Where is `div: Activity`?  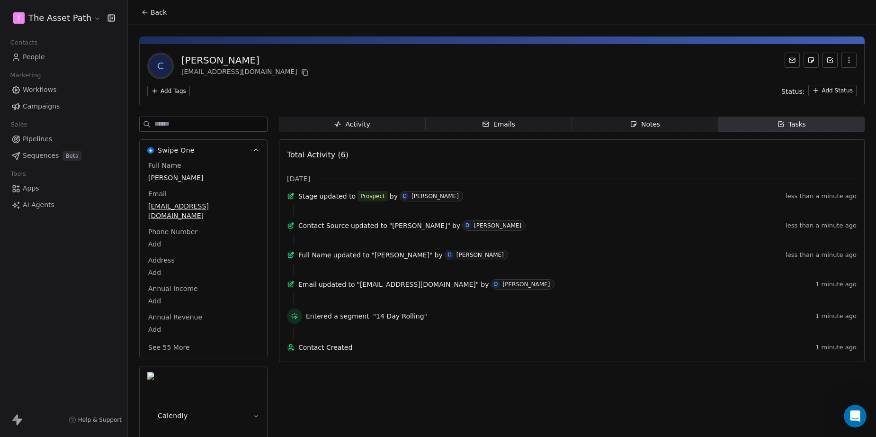
div: Activity is located at coordinates (352, 124).